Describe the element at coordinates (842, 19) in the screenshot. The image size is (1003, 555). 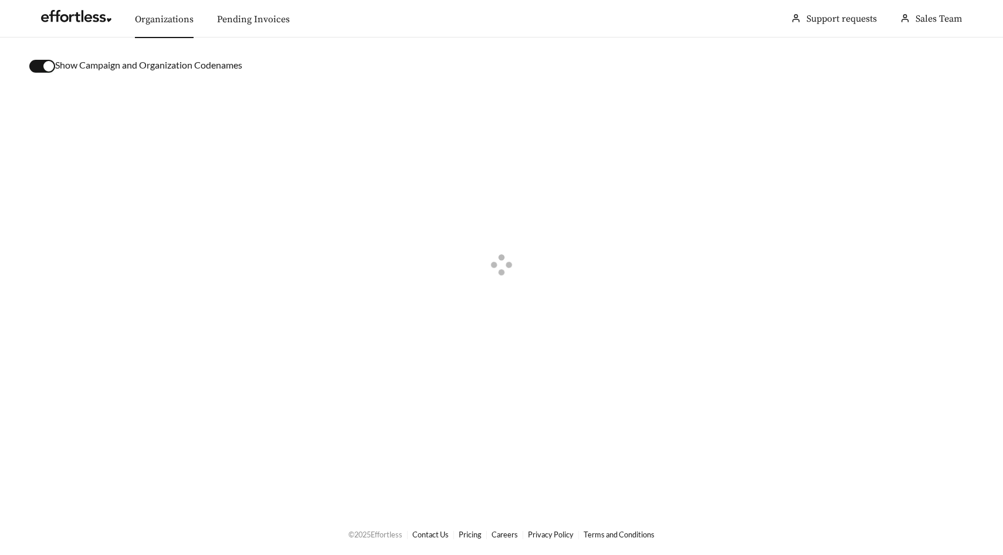
I see `a: Support requests` at that location.